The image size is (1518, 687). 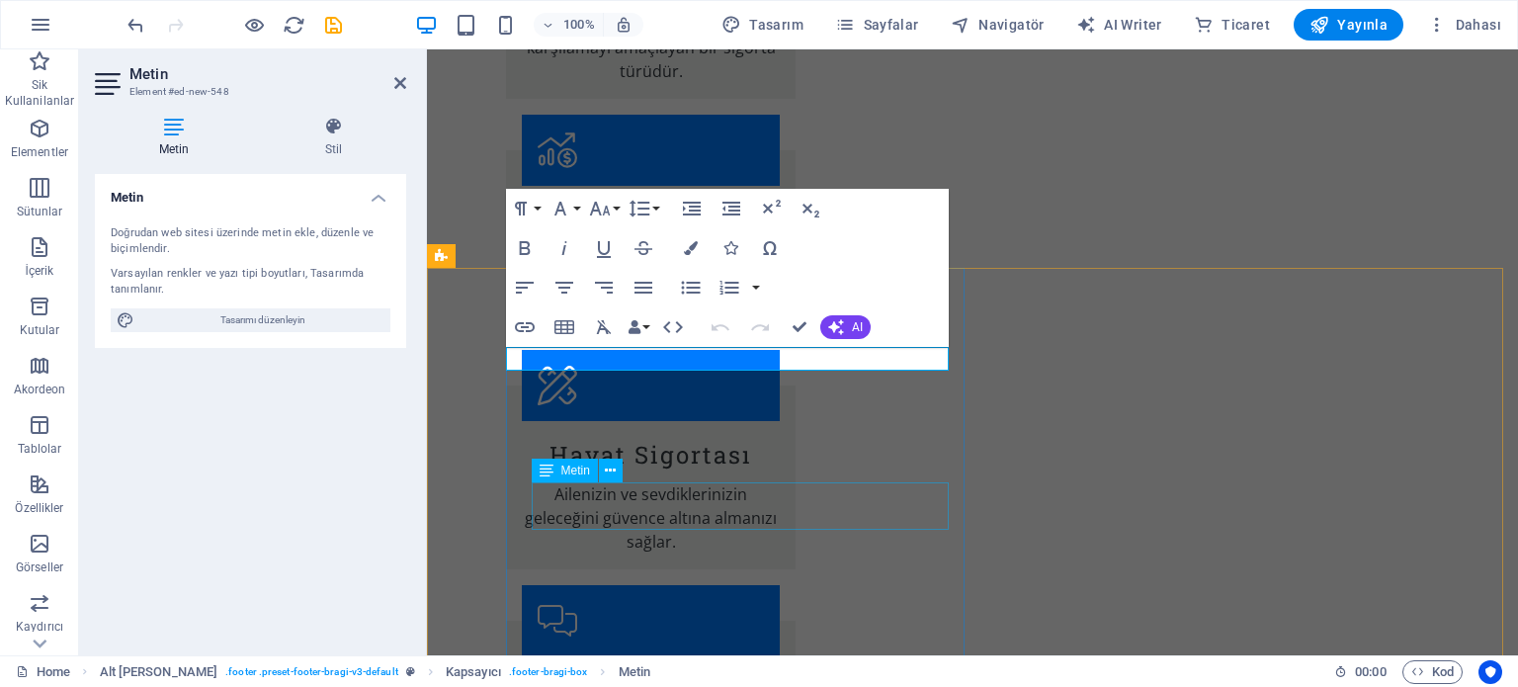 I want to click on button: Align Justify, so click(x=643, y=288).